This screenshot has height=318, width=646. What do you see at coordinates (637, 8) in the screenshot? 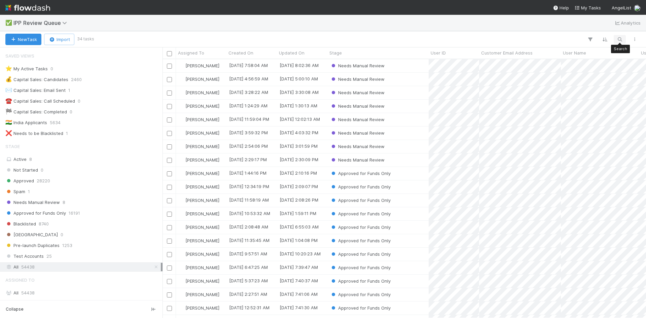
I see `img: avatar_0c8687a4-28be-40e9-aba5-f69283dcd0e7.png` at bounding box center [637, 8].